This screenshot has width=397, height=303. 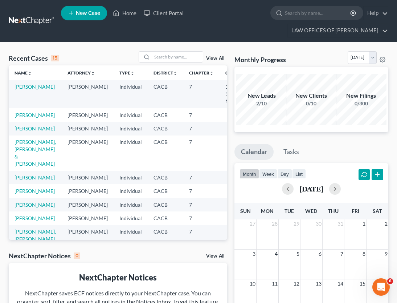 I want to click on div: 0/10, so click(x=312, y=104).